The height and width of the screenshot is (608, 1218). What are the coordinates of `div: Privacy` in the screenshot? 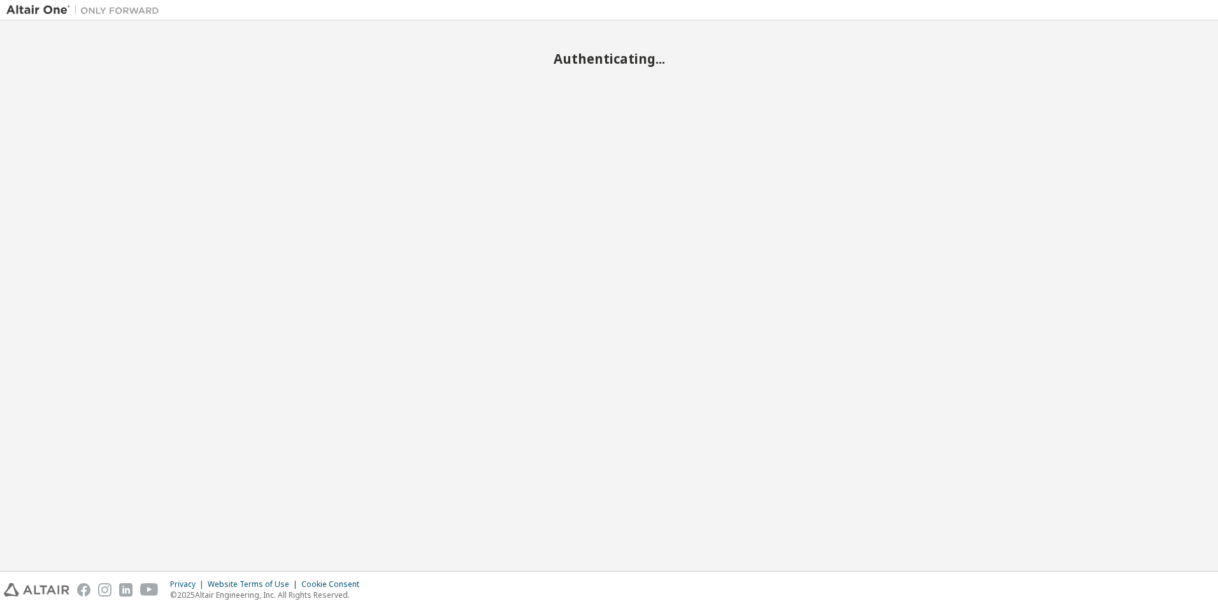 It's located at (188, 584).